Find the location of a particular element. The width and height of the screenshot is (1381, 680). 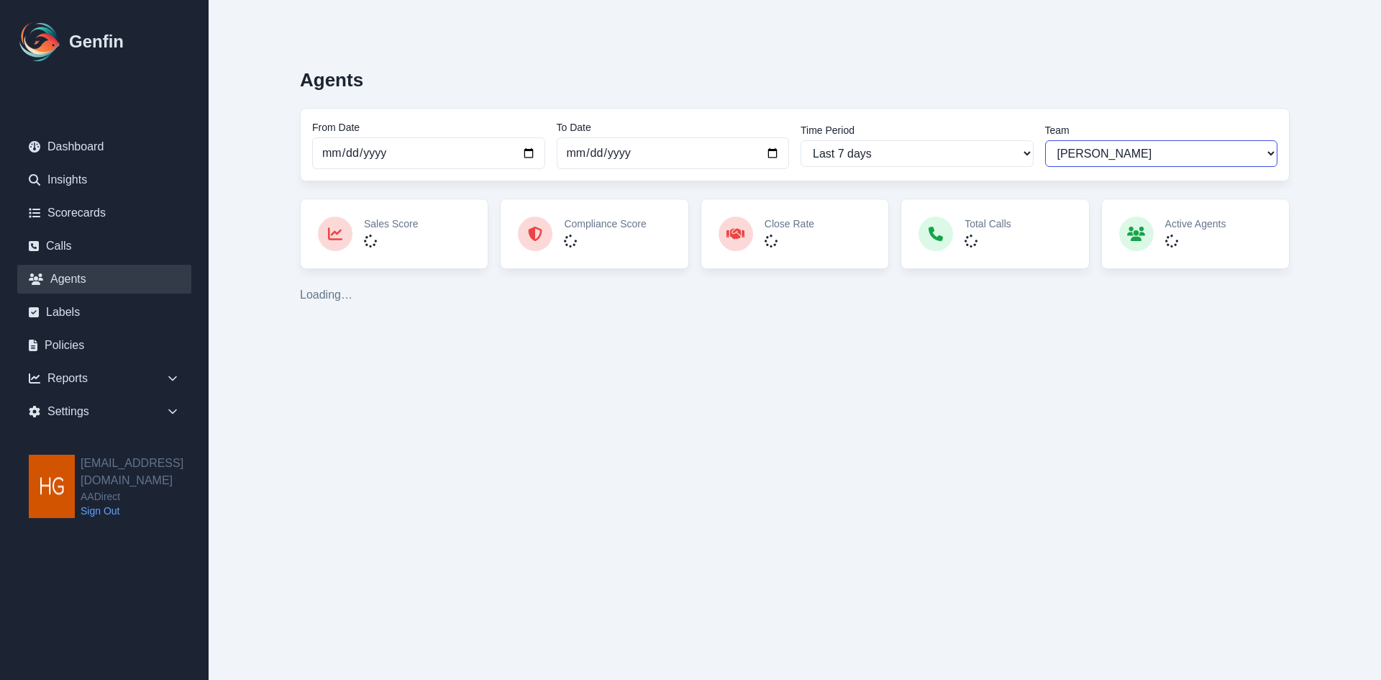

label: Time Period is located at coordinates (917, 130).